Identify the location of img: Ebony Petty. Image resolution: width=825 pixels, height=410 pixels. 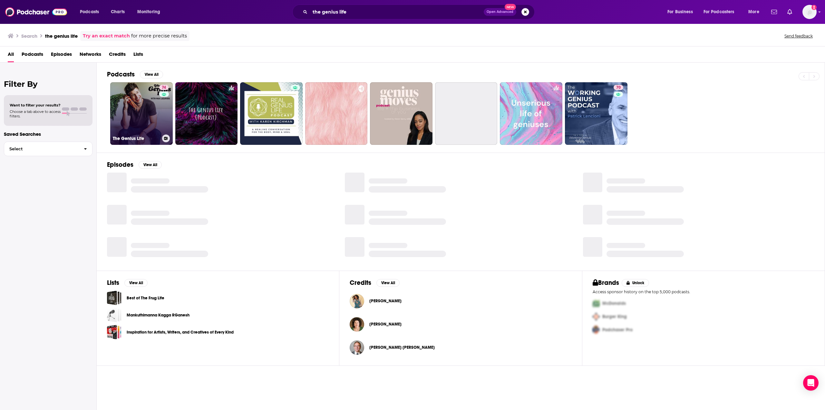
(357, 301).